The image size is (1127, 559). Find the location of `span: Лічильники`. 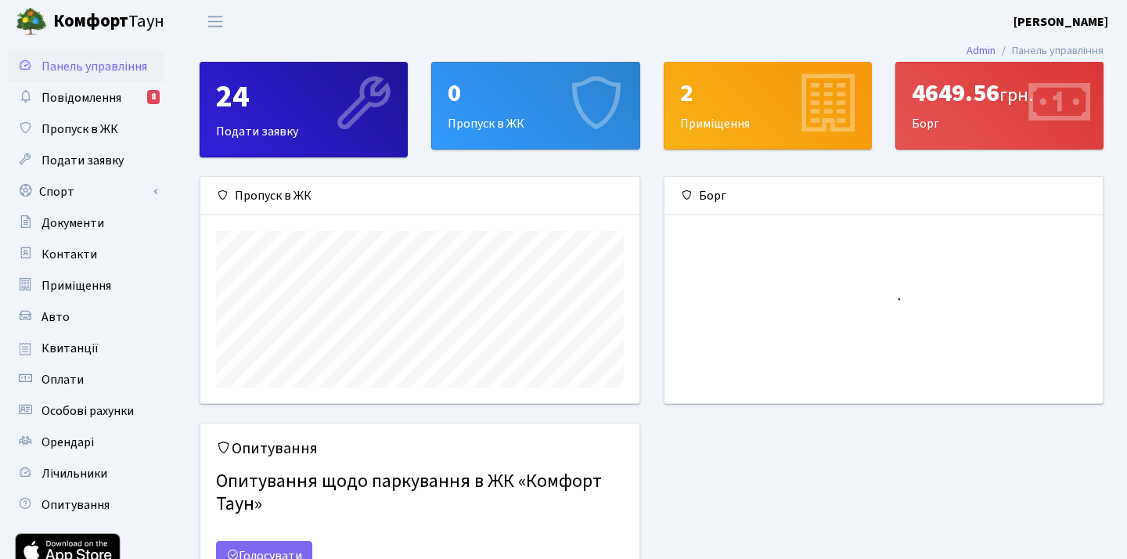

span: Лічильники is located at coordinates (74, 473).